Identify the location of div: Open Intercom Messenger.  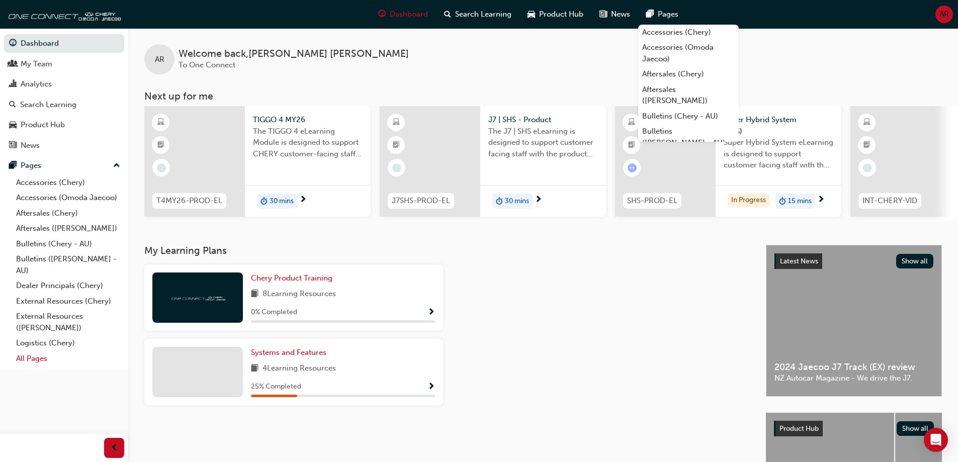
(936, 440).